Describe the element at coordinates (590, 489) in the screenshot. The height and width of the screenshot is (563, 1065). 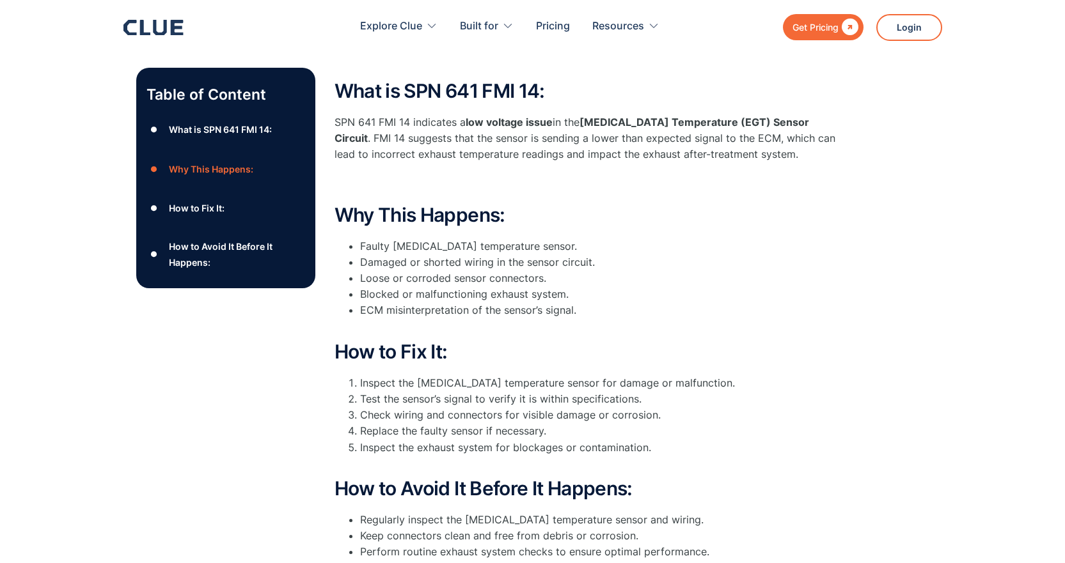
I see `h2: How to Avoid It Before It Happens:` at that location.